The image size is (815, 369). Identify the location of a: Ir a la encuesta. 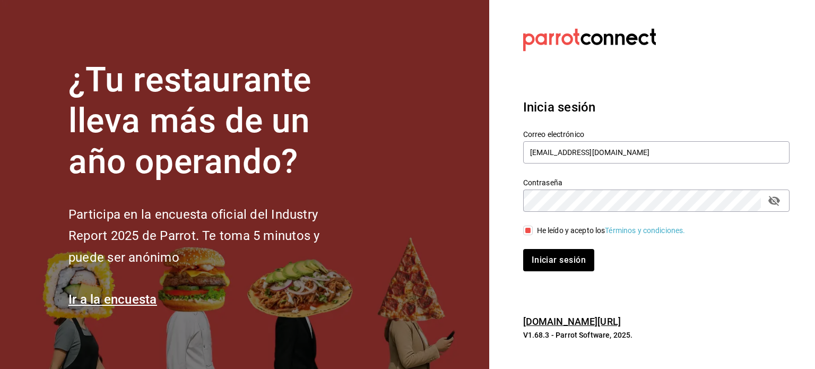
(113, 299).